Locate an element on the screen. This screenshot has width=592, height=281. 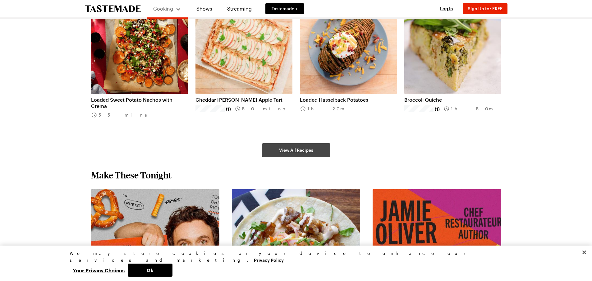
a: Loaded Hasselback Potatoes is located at coordinates (348, 100).